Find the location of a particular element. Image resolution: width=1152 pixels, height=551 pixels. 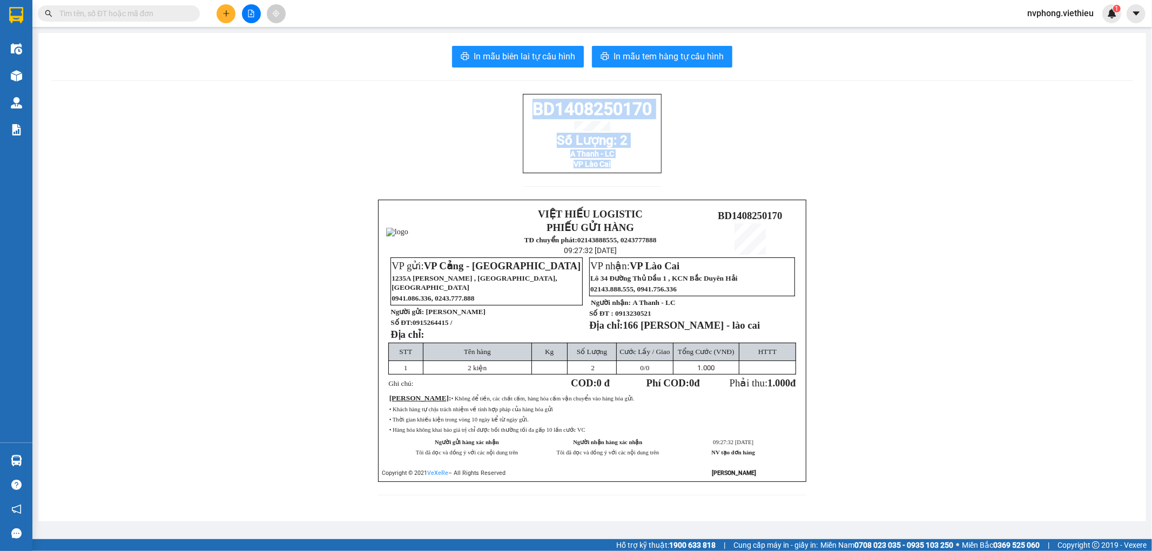

button: printerIn mẫu biên lai tự cấu hình is located at coordinates (518, 57).